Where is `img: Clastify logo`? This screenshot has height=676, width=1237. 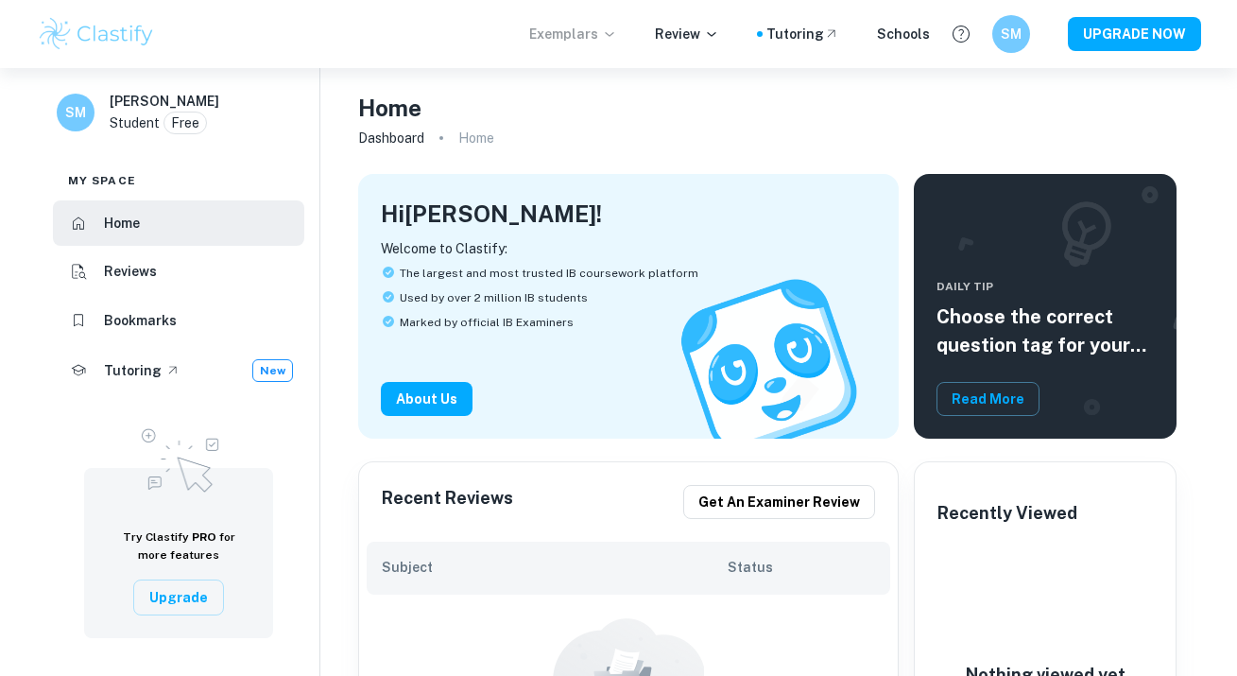 img: Clastify logo is located at coordinates (96, 34).